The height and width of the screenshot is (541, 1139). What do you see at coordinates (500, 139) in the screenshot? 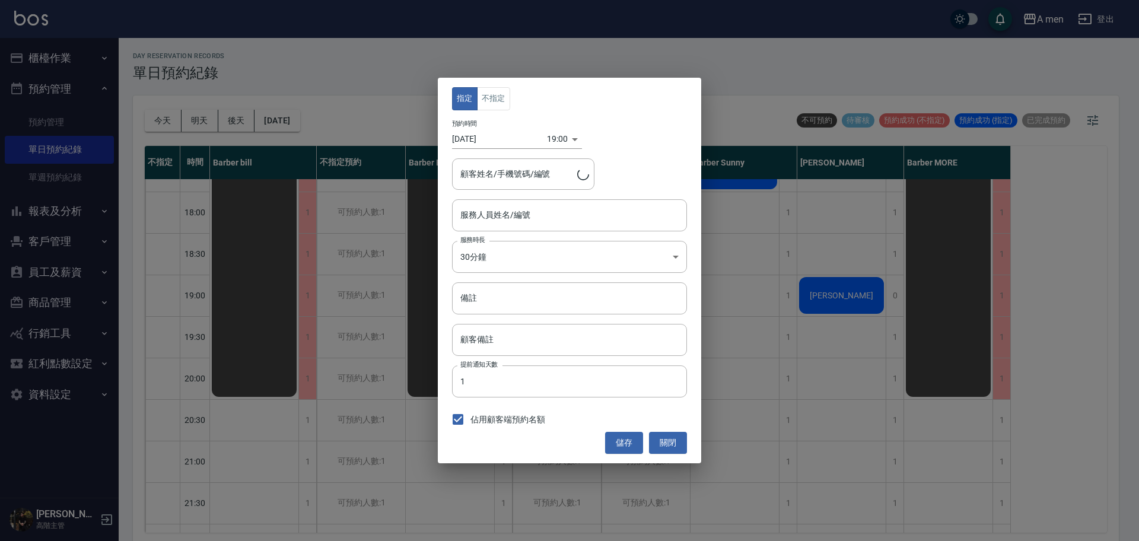
I see `input: Choose date, selected date is 2025-08-19` at bounding box center [500, 139].